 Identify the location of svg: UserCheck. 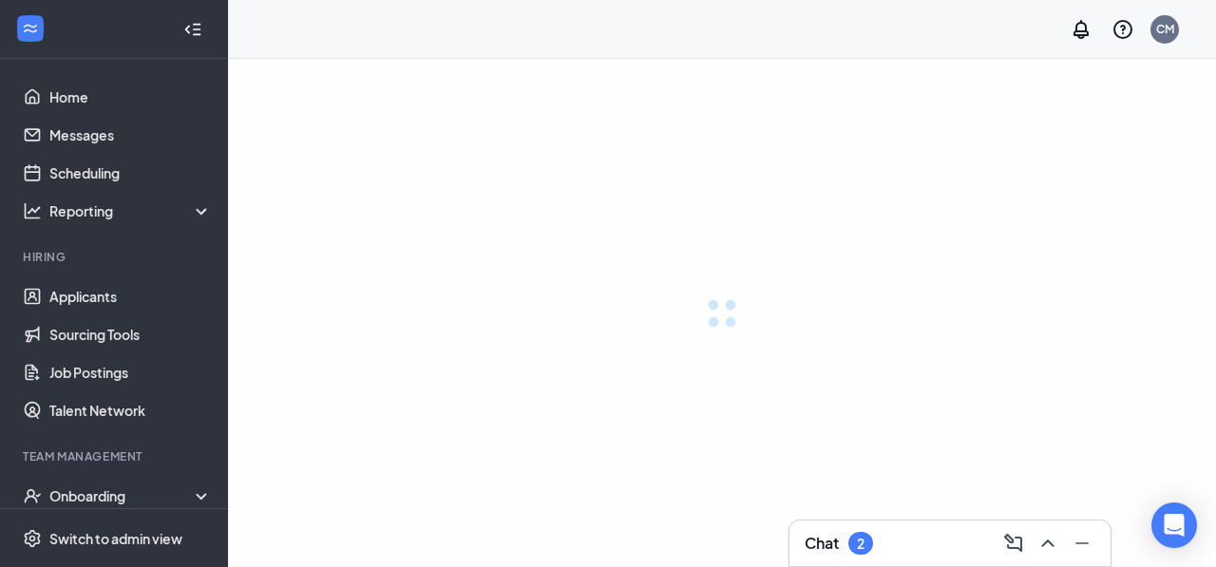
(32, 496).